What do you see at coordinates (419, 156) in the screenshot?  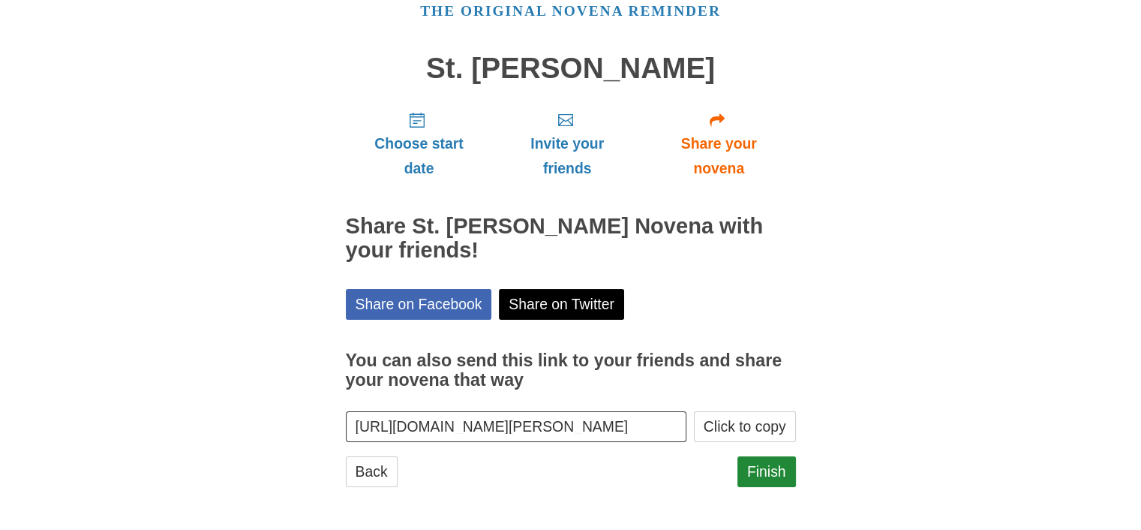 I see `span: Choose start date` at bounding box center [419, 156].